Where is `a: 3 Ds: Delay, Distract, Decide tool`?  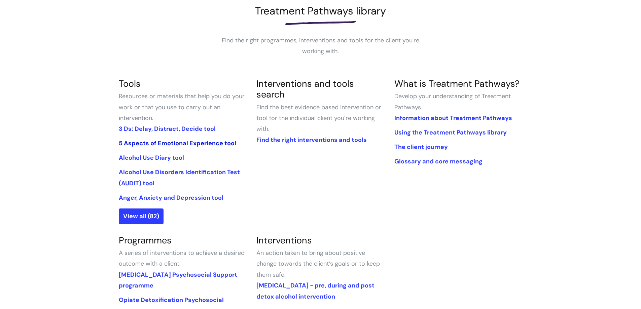 a: 3 Ds: Delay, Distract, Decide tool is located at coordinates (167, 129).